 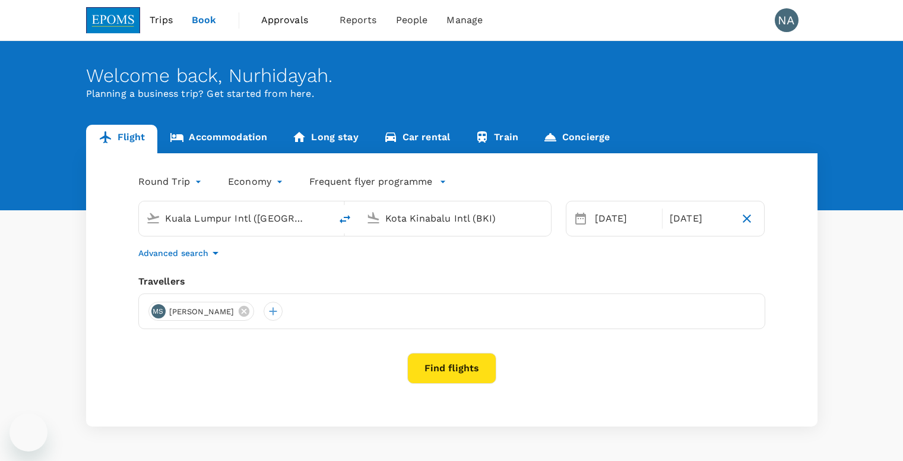 I want to click on a: Train, so click(x=496, y=139).